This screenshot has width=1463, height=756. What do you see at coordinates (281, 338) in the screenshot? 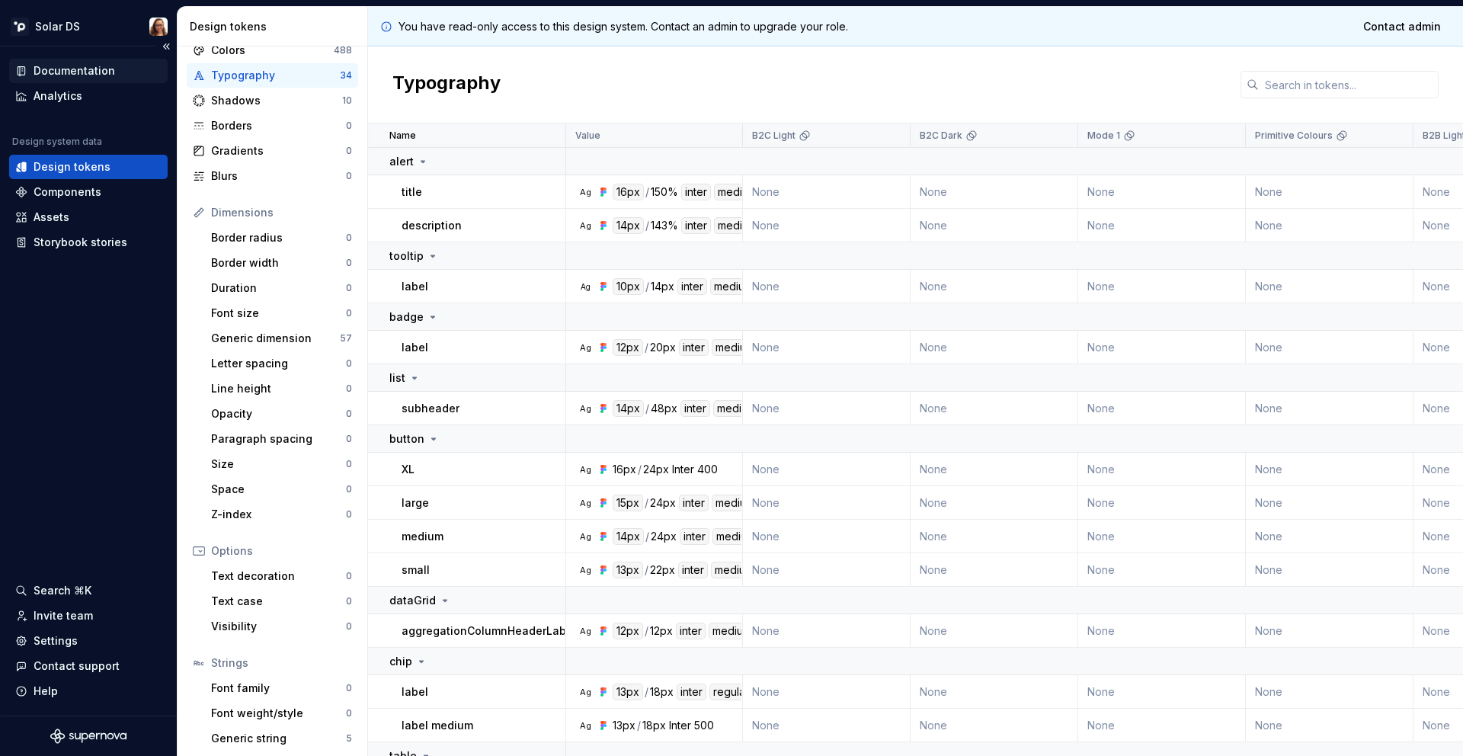
I see `a: Generic dimension57` at bounding box center [281, 338].